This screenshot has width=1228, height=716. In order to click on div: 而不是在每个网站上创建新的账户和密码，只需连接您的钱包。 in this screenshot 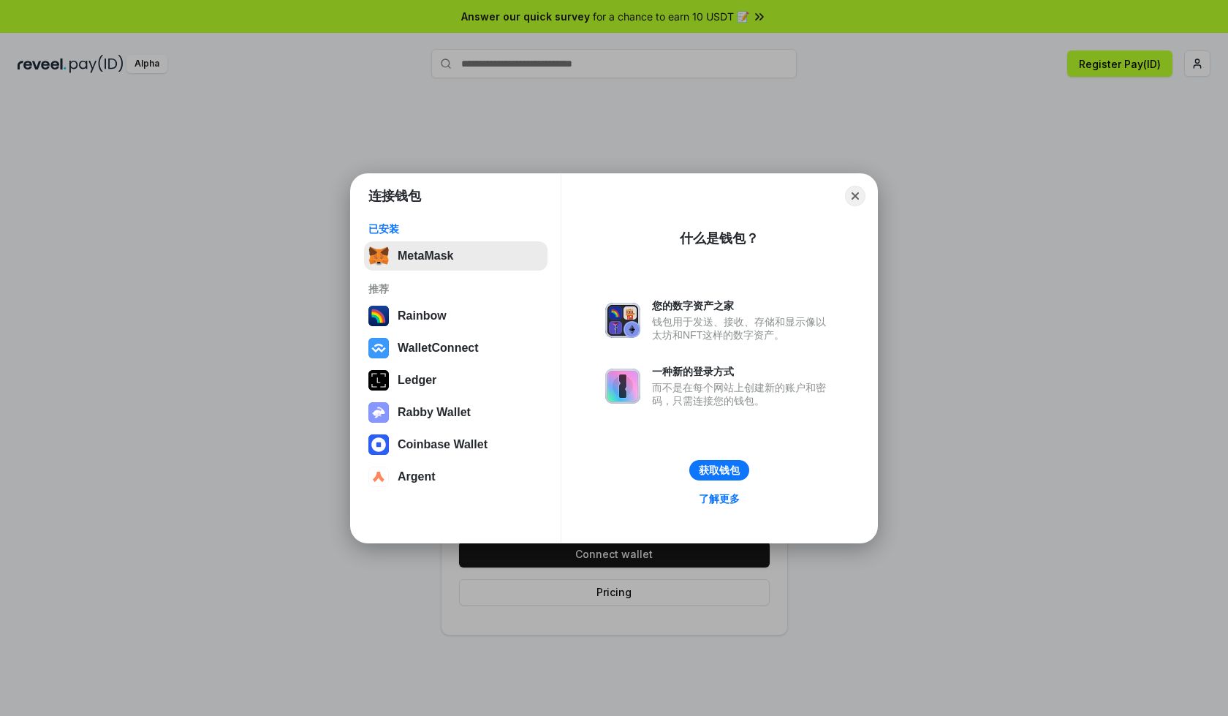, I will do `click(743, 394)`.